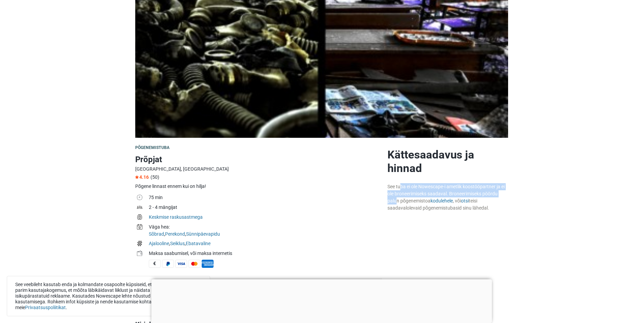  I want to click on div: Põgene linnast ennem kui on hilja!, so click(259, 186).